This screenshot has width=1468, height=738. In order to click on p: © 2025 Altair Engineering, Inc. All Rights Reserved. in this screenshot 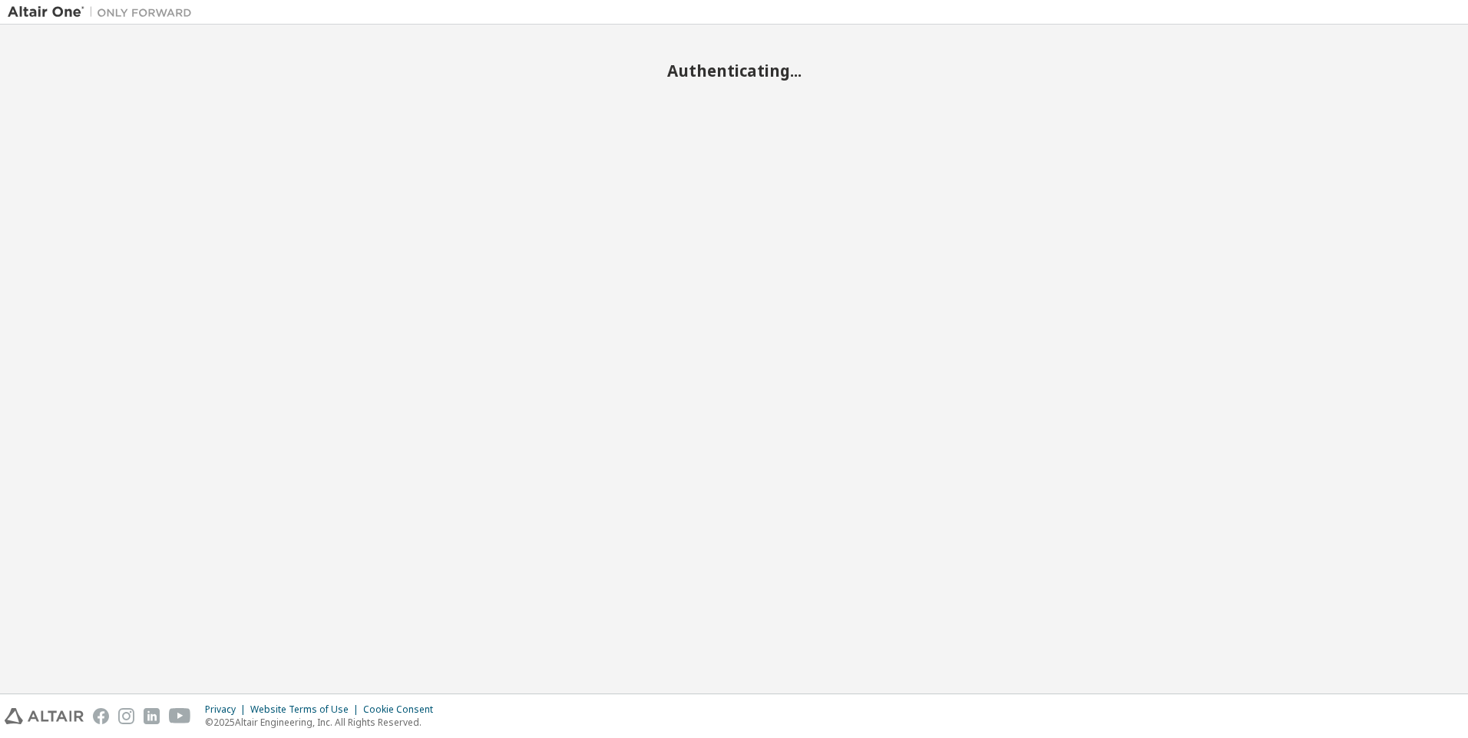, I will do `click(323, 722)`.